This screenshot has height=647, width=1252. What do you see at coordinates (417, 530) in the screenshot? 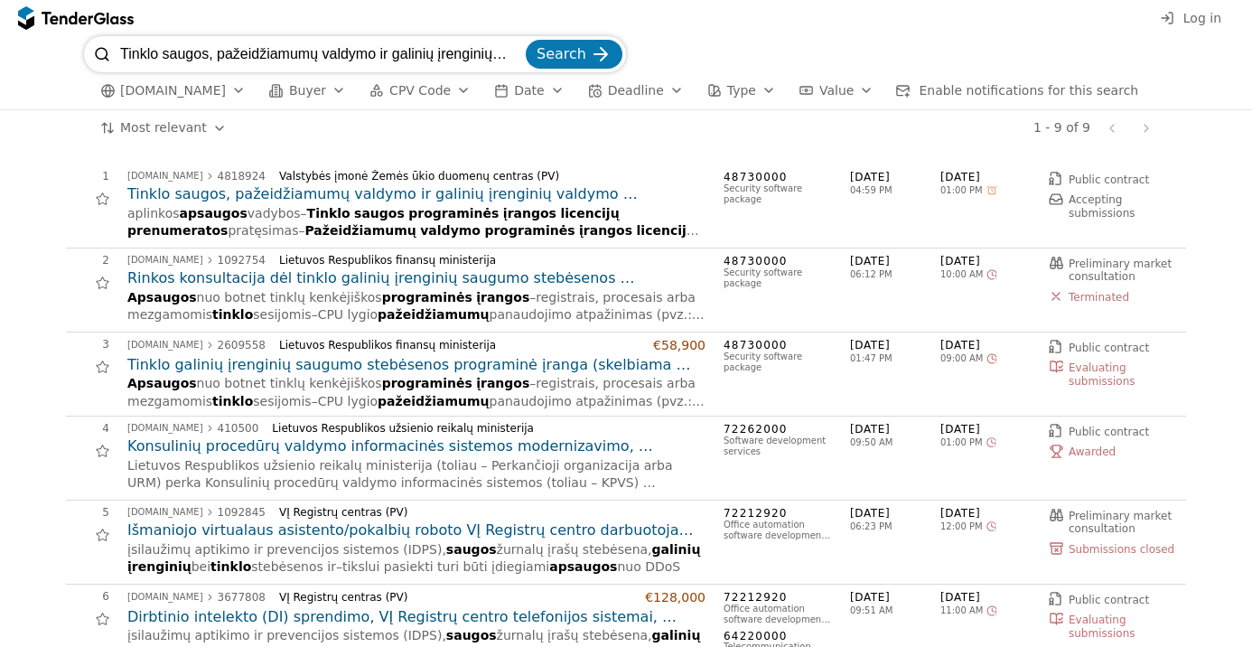
I see `h2: Išmaniojo virtualaus asistento/pokalbių roboto VĮ Registrų centro darbuotojams ir išmaniojo vedli...` at bounding box center [417, 530].